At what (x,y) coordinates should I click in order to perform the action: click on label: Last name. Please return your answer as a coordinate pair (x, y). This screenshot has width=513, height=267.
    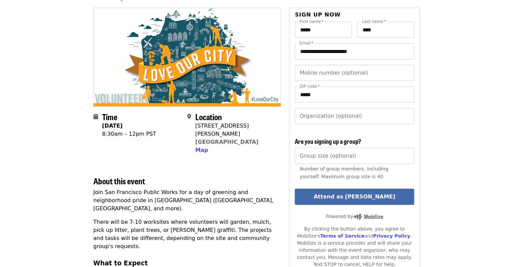
    Looking at the image, I should click on (373, 22).